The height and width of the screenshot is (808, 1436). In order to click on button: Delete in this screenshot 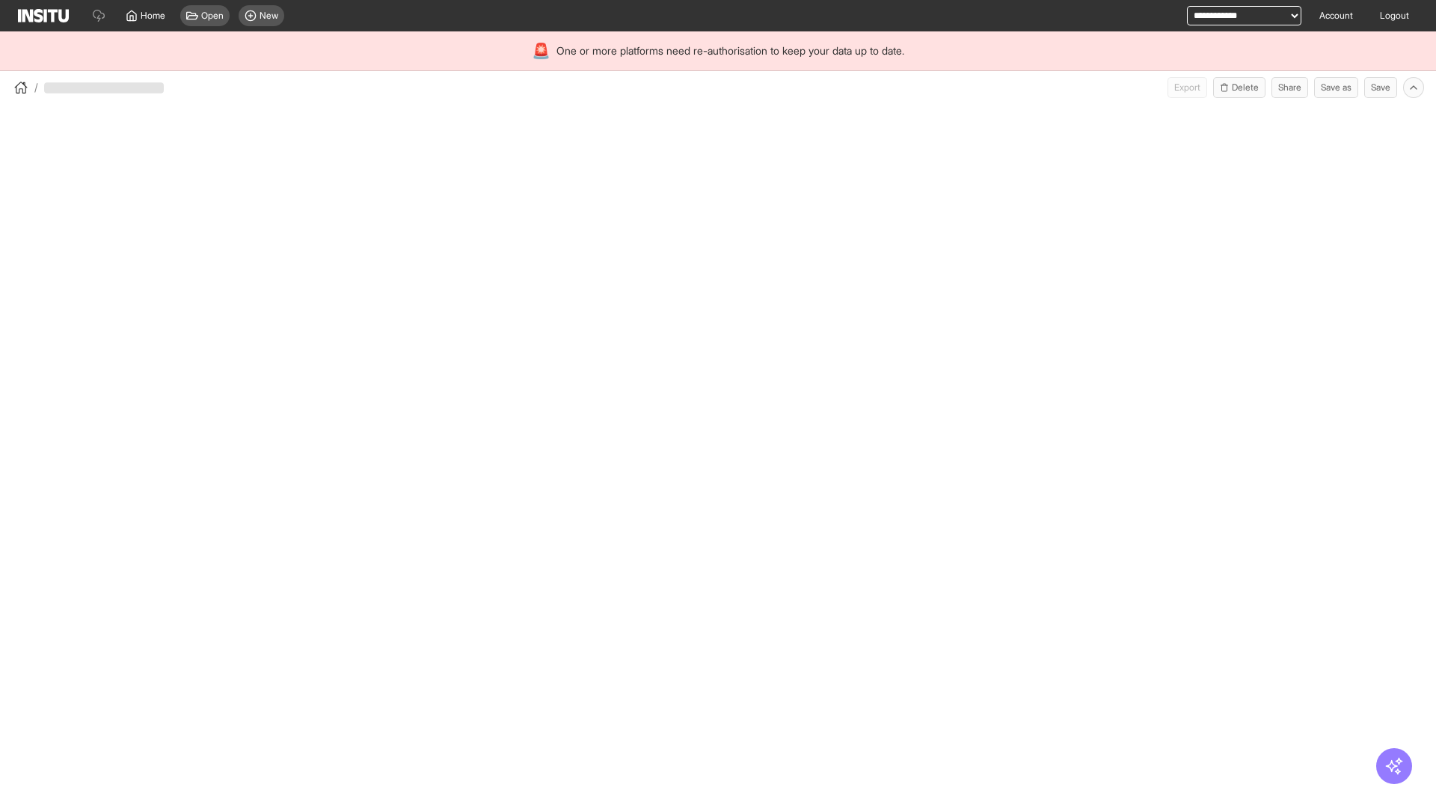, I will do `click(1239, 88)`.